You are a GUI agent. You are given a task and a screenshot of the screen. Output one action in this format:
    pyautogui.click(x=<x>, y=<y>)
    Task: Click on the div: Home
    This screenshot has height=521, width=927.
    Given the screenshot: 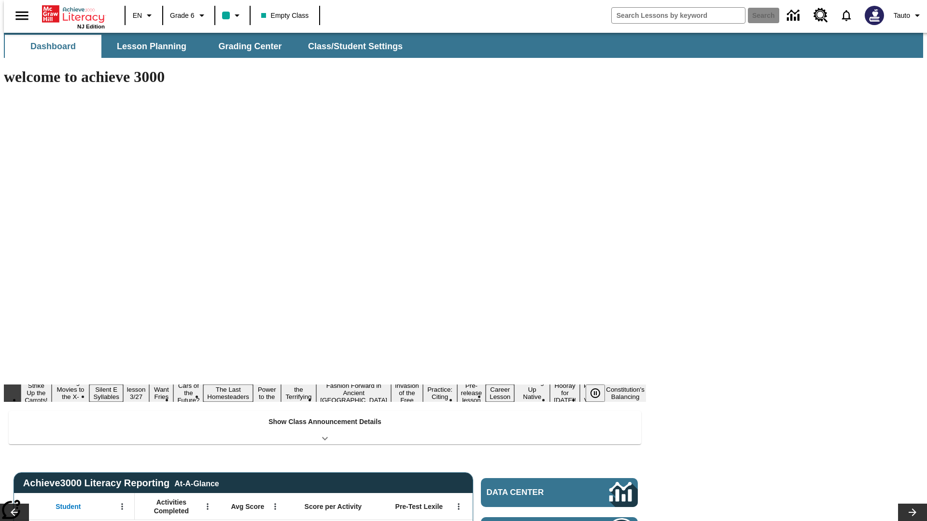 What is the action you would take?
    pyautogui.click(x=73, y=16)
    